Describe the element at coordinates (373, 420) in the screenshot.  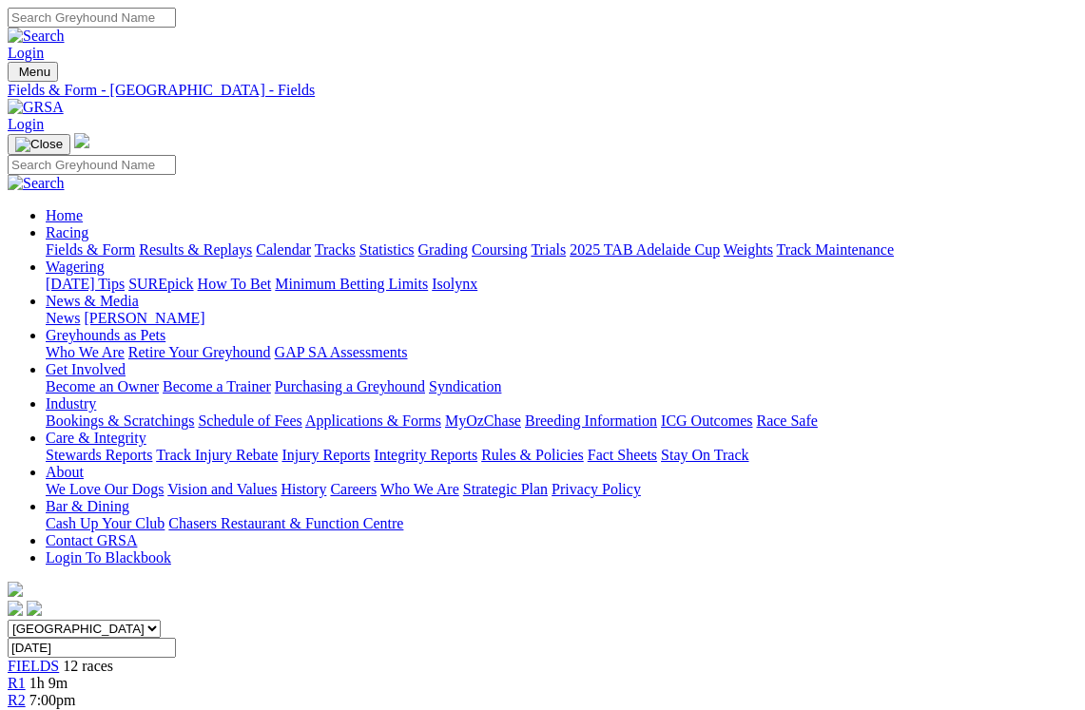
I see `a: Applications & Forms` at that location.